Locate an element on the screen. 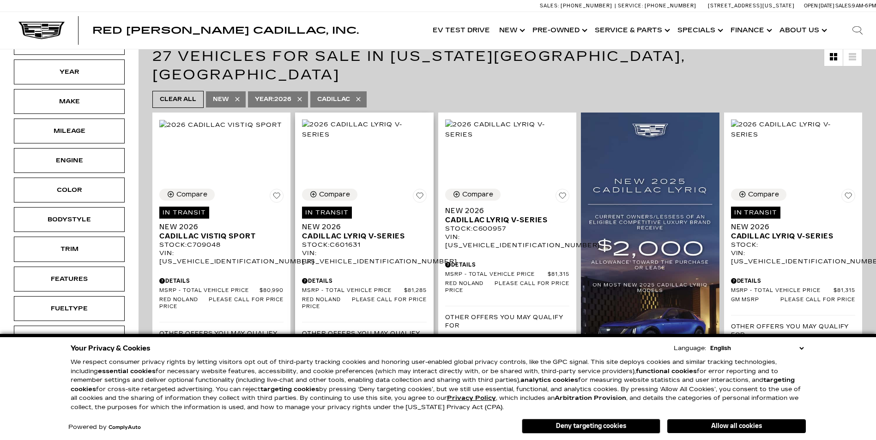 This screenshot has width=876, height=440. a: Service & Parts is located at coordinates (631, 30).